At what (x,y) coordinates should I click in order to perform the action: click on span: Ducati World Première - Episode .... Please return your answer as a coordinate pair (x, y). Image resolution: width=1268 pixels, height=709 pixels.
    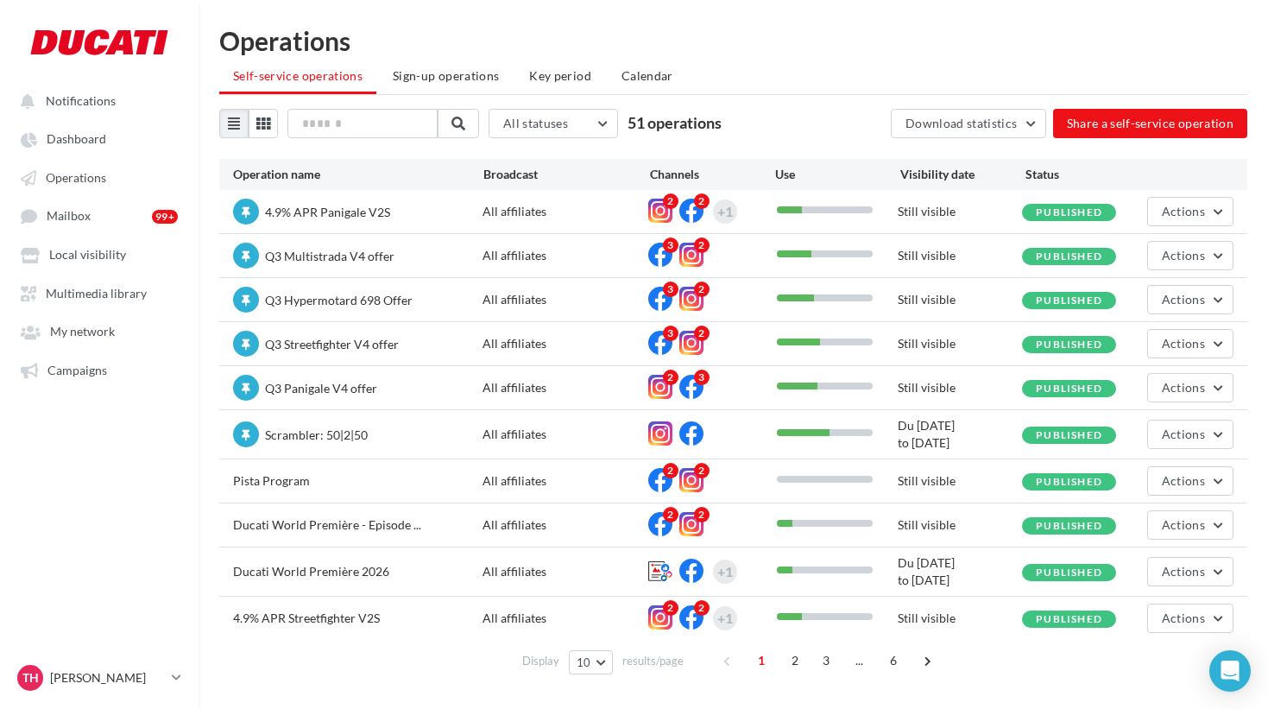
    Looking at the image, I should click on (327, 524).